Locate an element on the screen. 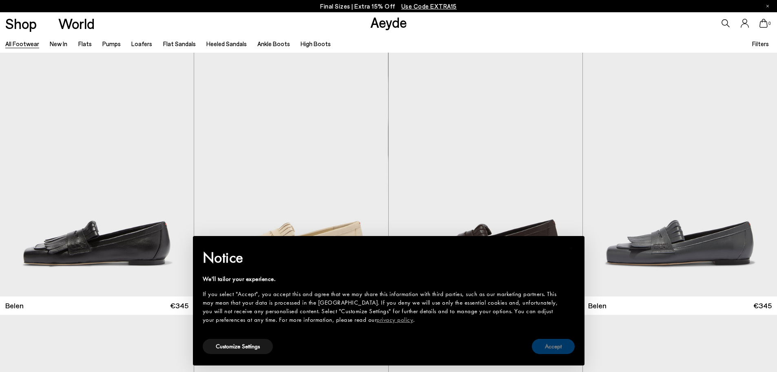 Image resolution: width=777 pixels, height=372 pixels. a: Heeled Sandals is located at coordinates (226, 44).